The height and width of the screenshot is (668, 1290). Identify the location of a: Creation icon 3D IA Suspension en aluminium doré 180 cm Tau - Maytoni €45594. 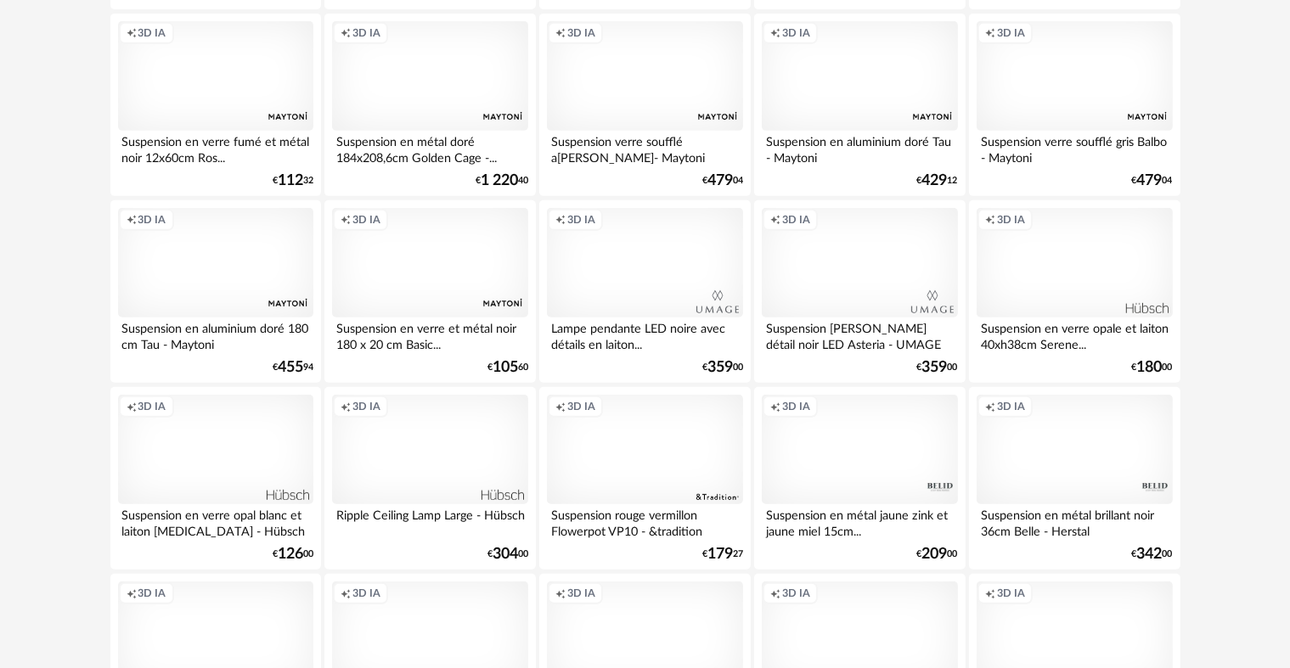
(216, 292).